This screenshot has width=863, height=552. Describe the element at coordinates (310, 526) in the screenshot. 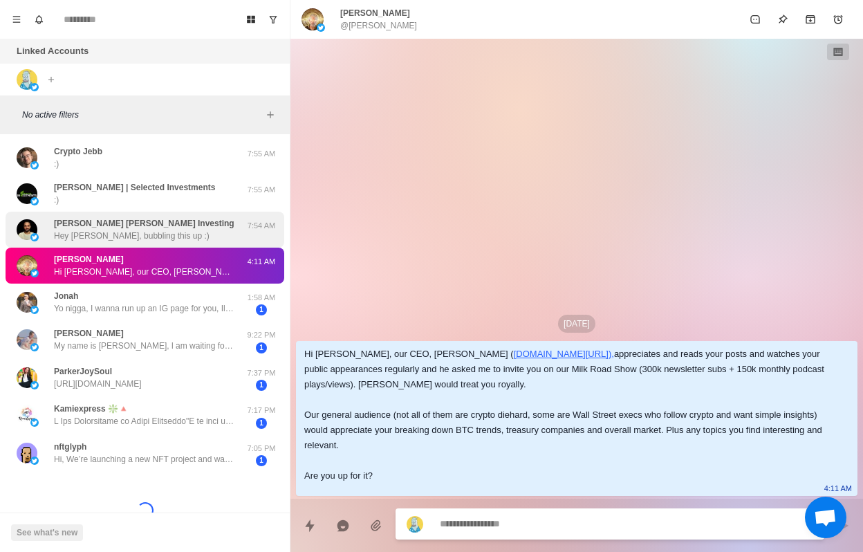

I see `button: Quick replies` at that location.